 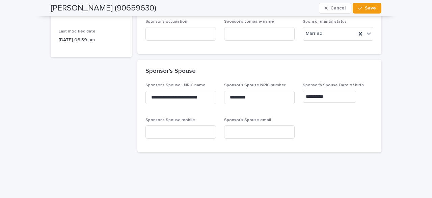 I want to click on span: Sponsor's occupation, so click(x=166, y=22).